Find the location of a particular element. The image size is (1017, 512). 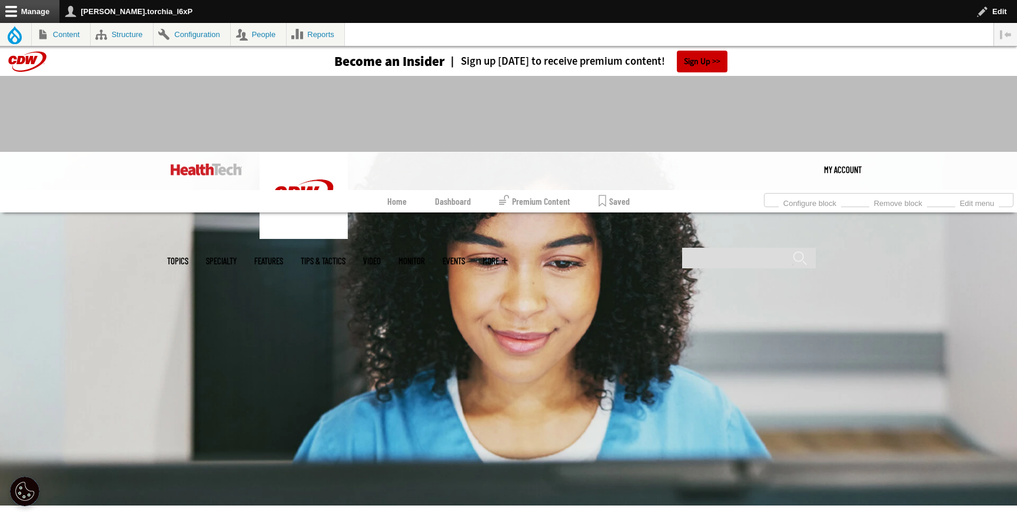

a: Events is located at coordinates (454, 261).